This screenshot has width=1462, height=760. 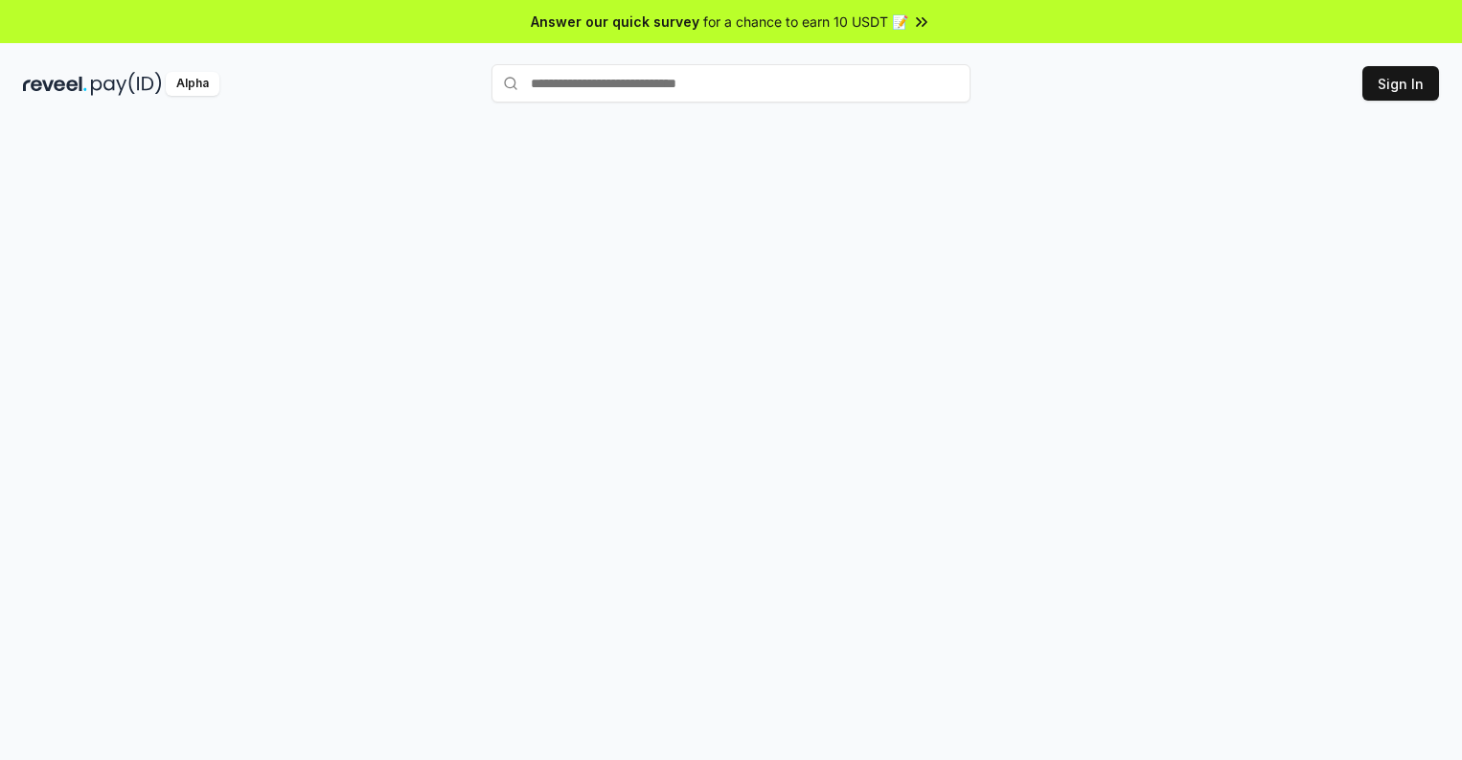 What do you see at coordinates (1401, 83) in the screenshot?
I see `button: Sign In` at bounding box center [1401, 83].